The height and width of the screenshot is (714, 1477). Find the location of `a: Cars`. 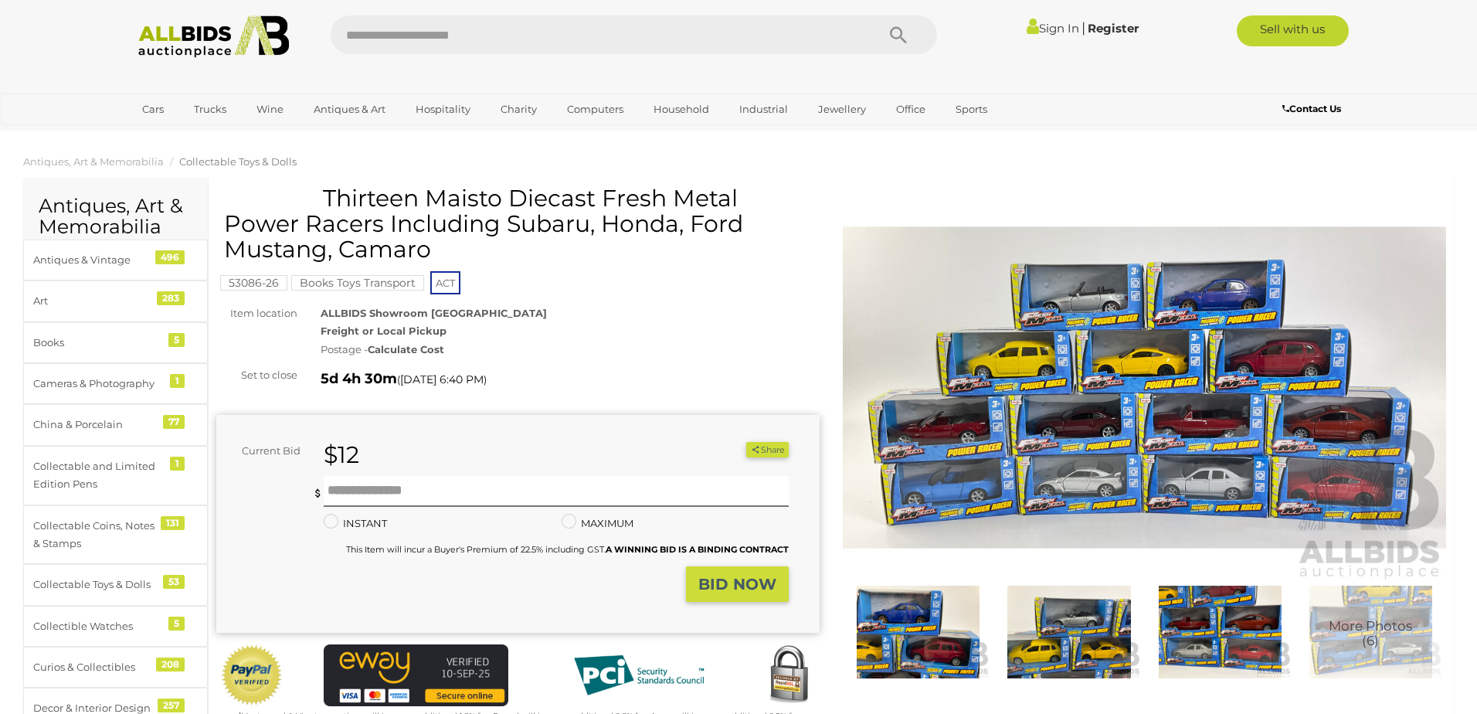

a: Cars is located at coordinates (153, 109).